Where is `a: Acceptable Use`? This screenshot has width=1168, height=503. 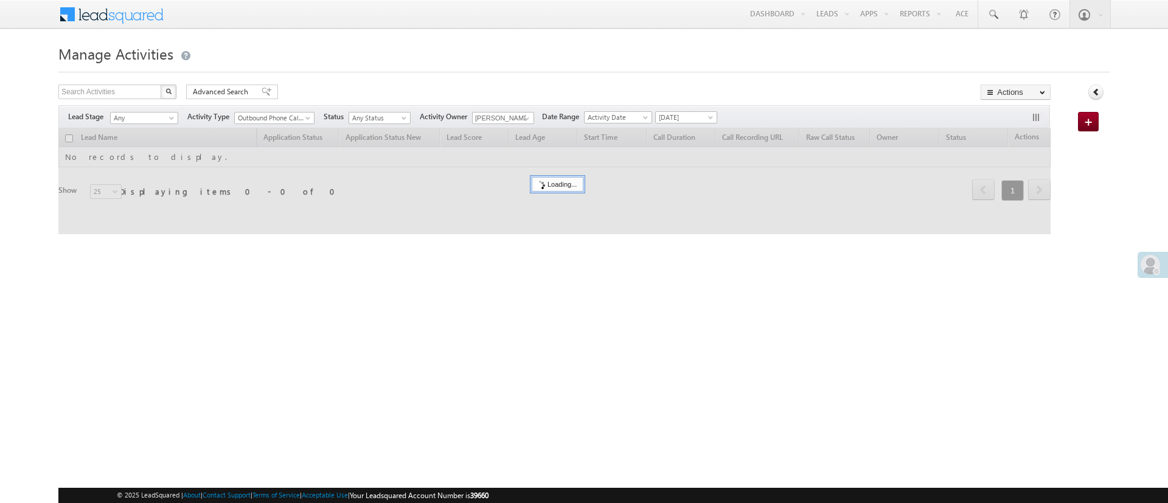 a: Acceptable Use is located at coordinates (325, 495).